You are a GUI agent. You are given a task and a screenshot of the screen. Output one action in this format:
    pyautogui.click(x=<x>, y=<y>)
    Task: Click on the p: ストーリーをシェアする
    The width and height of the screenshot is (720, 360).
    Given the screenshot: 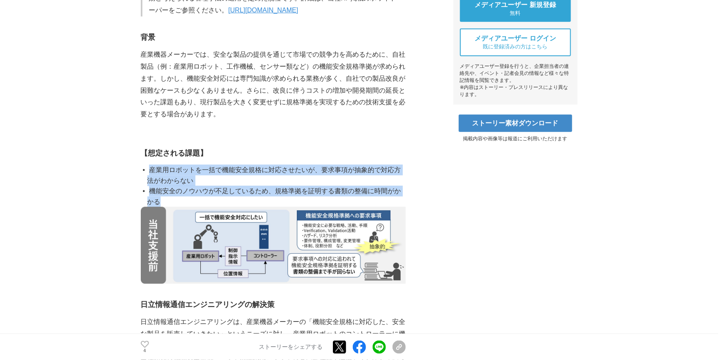 What is the action you would take?
    pyautogui.click(x=291, y=348)
    